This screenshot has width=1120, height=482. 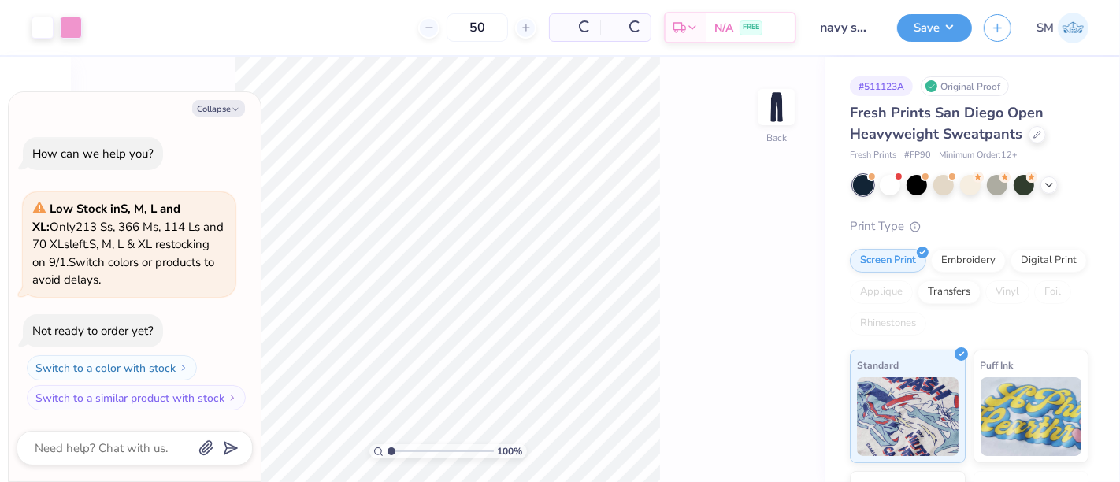 What do you see at coordinates (93, 154) in the screenshot?
I see `div: How can we help you?` at bounding box center [93, 154].